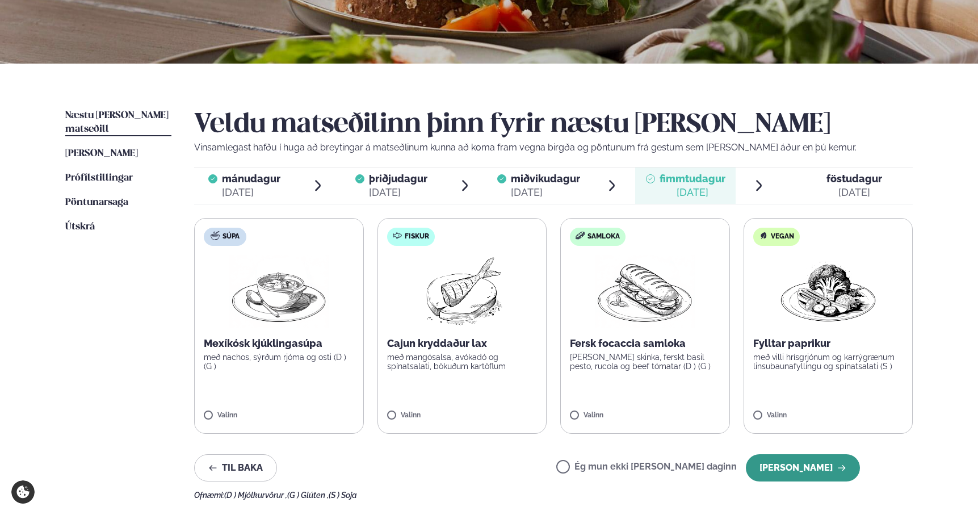 The width and height of the screenshot is (978, 515). I want to click on p: Cajun kryddaður lax, so click(462, 343).